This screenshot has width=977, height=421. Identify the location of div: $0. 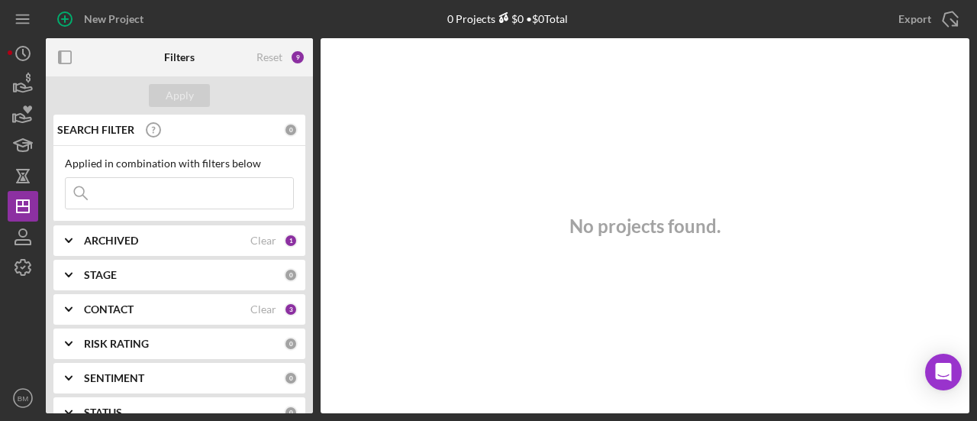
(509, 18).